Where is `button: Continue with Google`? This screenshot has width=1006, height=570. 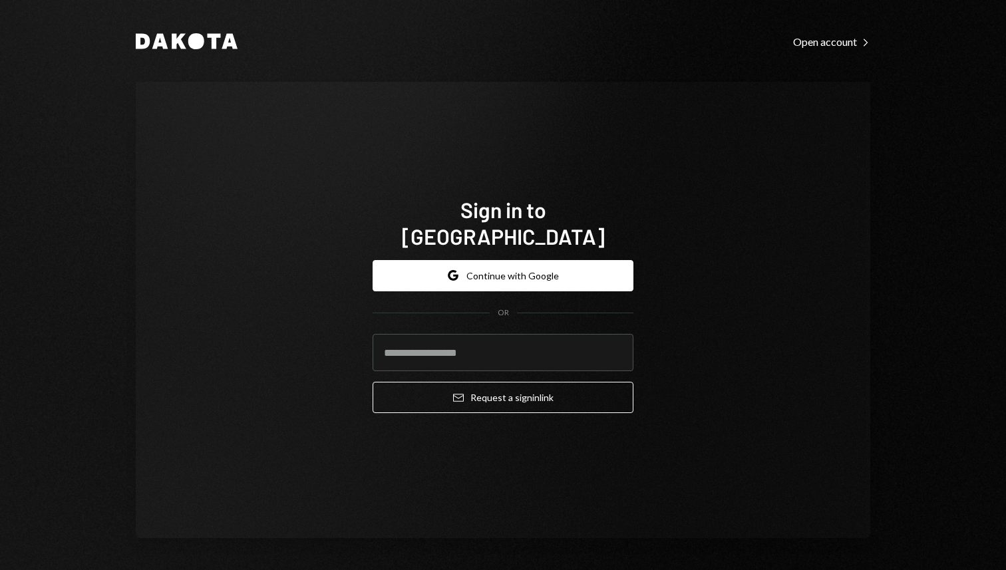 button: Continue with Google is located at coordinates (503, 275).